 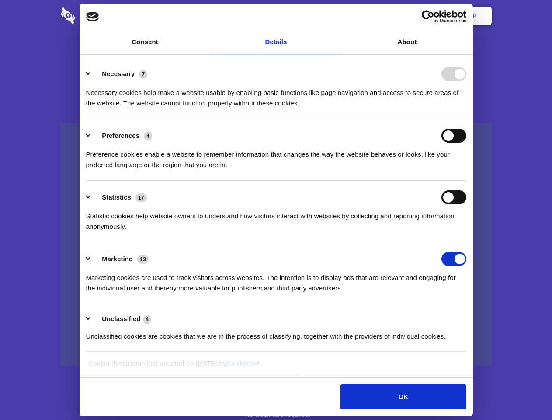 What do you see at coordinates (403, 396) in the screenshot?
I see `button: OK` at bounding box center [403, 396].